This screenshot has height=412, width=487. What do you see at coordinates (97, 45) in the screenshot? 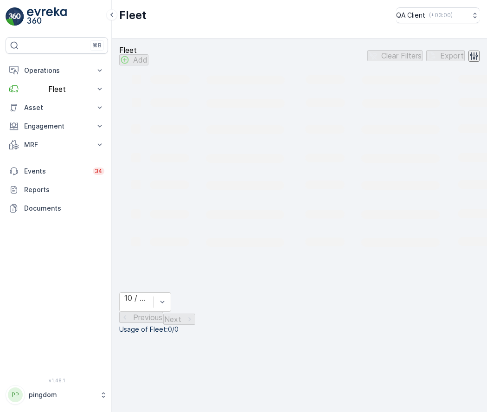
I see `p: ⌘B` at bounding box center [97, 45].